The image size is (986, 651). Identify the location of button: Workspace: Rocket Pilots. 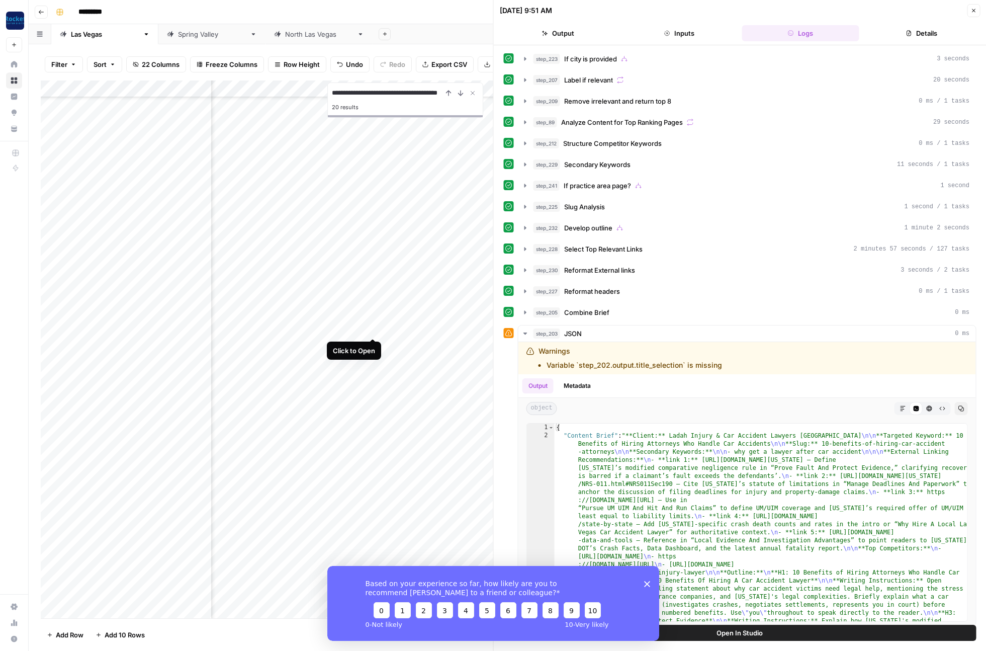
(14, 21).